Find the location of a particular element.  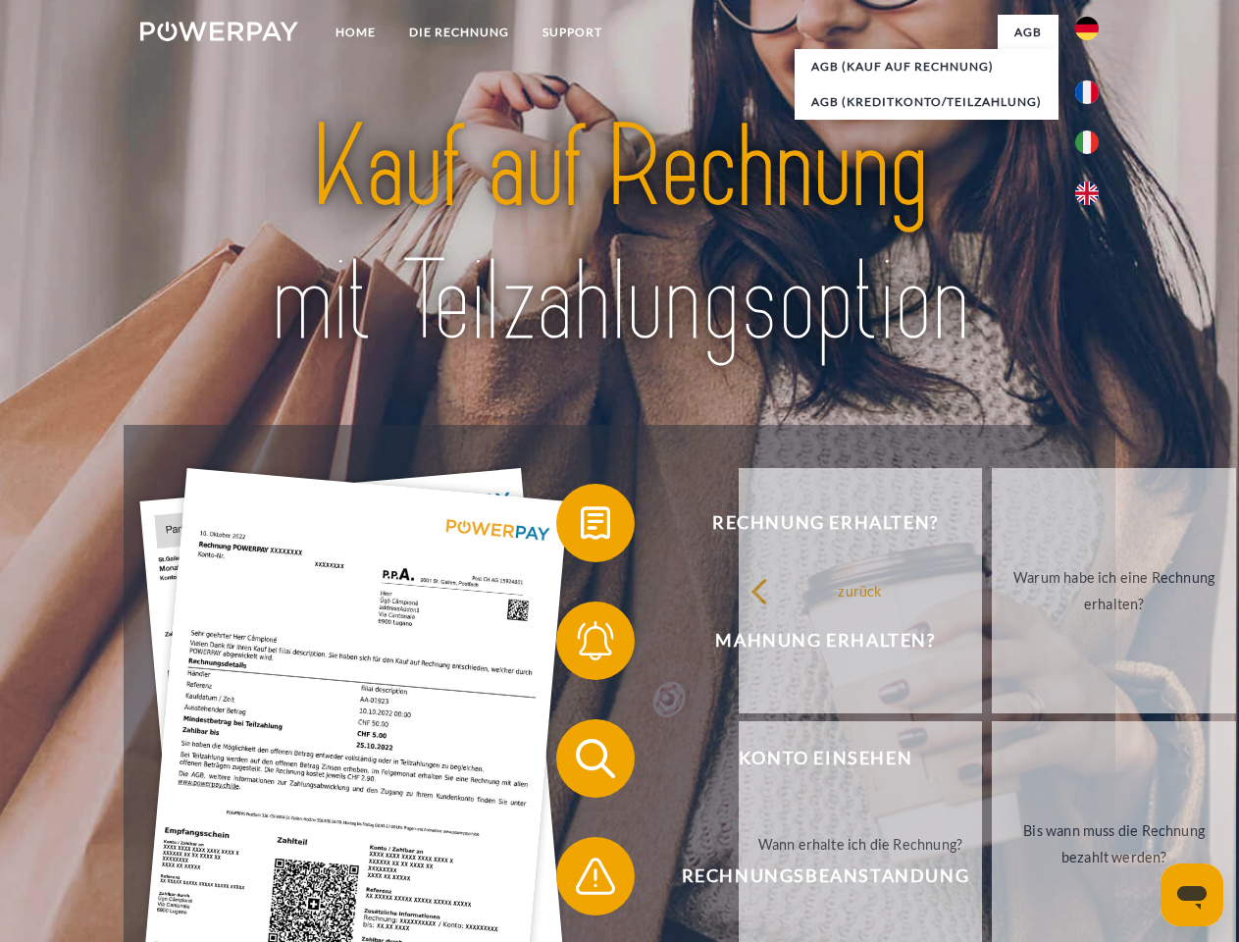

div: Warum habe ich eine Rechnung erhalten? is located at coordinates (1113, 590).